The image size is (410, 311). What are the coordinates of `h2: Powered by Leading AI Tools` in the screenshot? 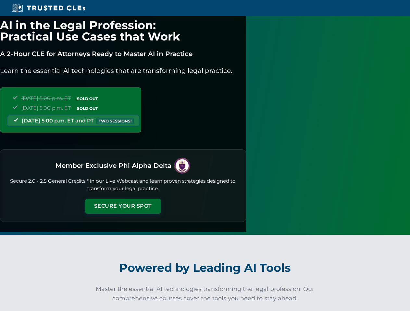 It's located at (205, 268).